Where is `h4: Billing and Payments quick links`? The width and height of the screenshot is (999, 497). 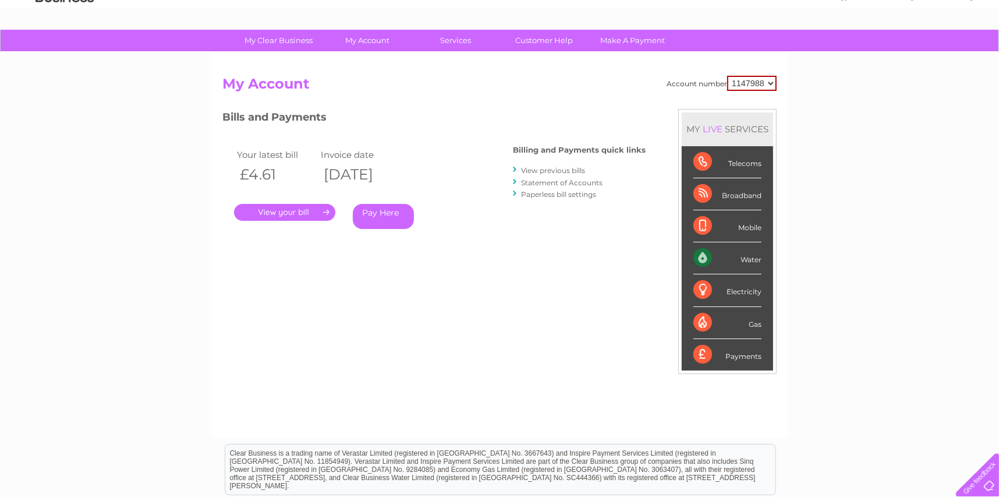 h4: Billing and Payments quick links is located at coordinates (579, 150).